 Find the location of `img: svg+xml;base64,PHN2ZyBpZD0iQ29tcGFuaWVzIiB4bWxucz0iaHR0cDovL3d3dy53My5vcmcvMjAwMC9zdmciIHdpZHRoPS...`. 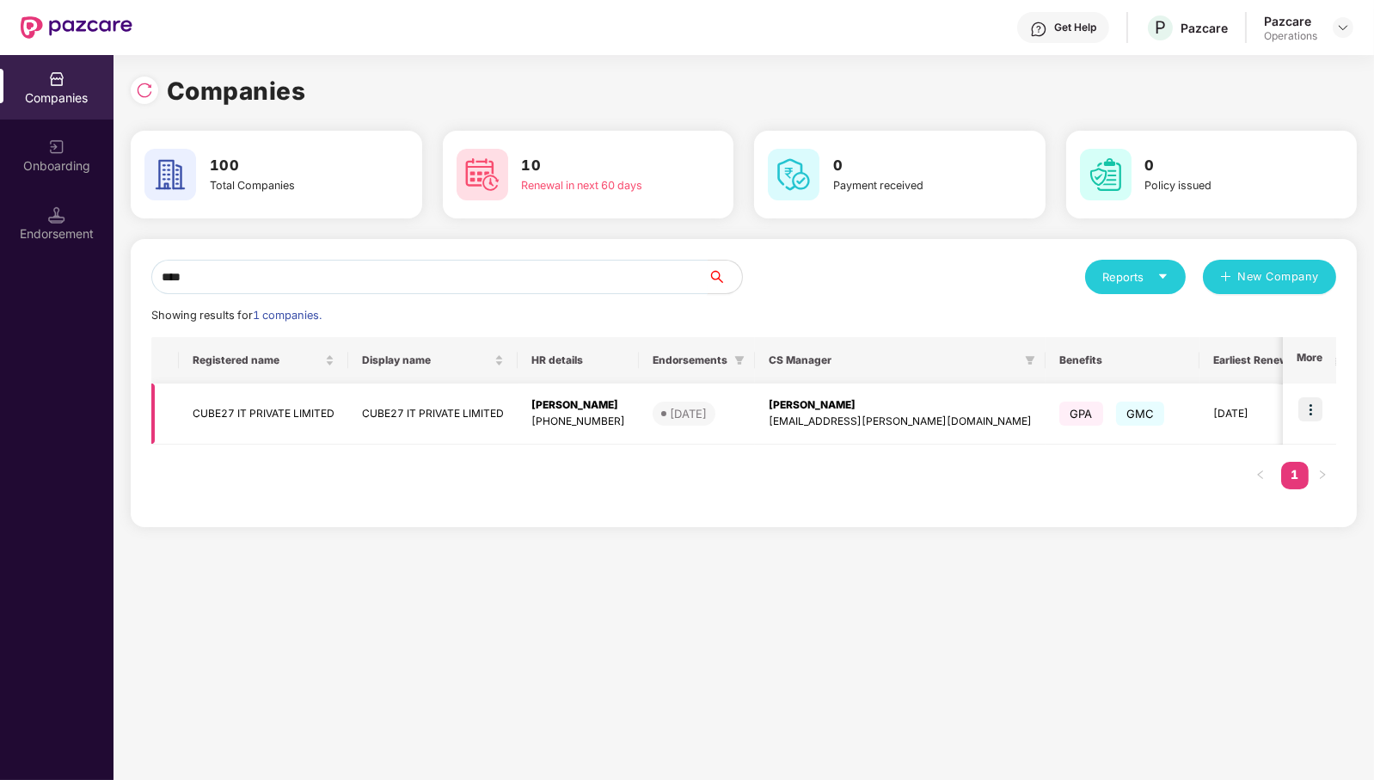

img: svg+xml;base64,PHN2ZyBpZD0iQ29tcGFuaWVzIiB4bWxucz0iaHR0cDovL3d3dy53My5vcmcvMjAwMC9zdmciIHdpZHRoPS... is located at coordinates (57, 79).